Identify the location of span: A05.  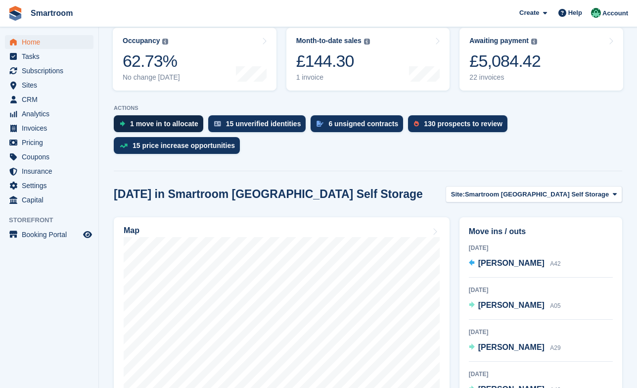
(555, 306).